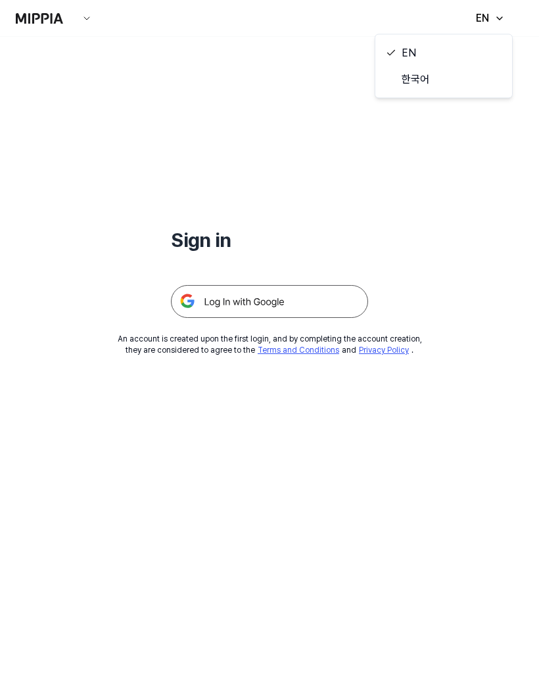  I want to click on a: EN, so click(443, 53).